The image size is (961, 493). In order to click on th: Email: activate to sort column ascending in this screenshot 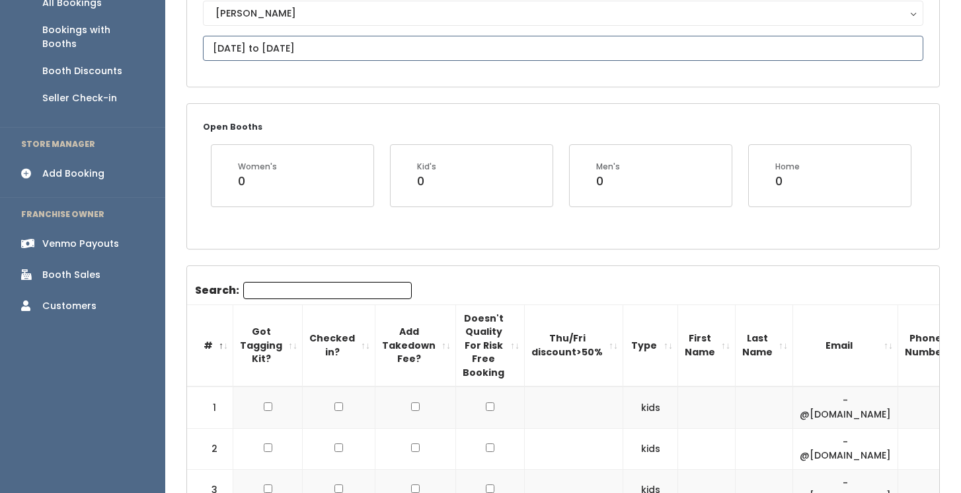, I will do `click(846, 345)`.